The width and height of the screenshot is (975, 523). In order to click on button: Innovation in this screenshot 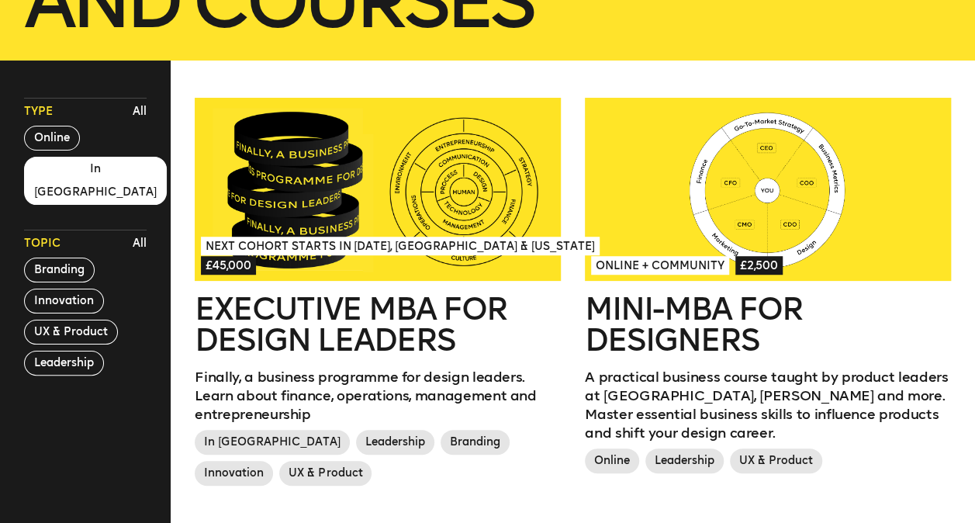, I will do `click(64, 301)`.